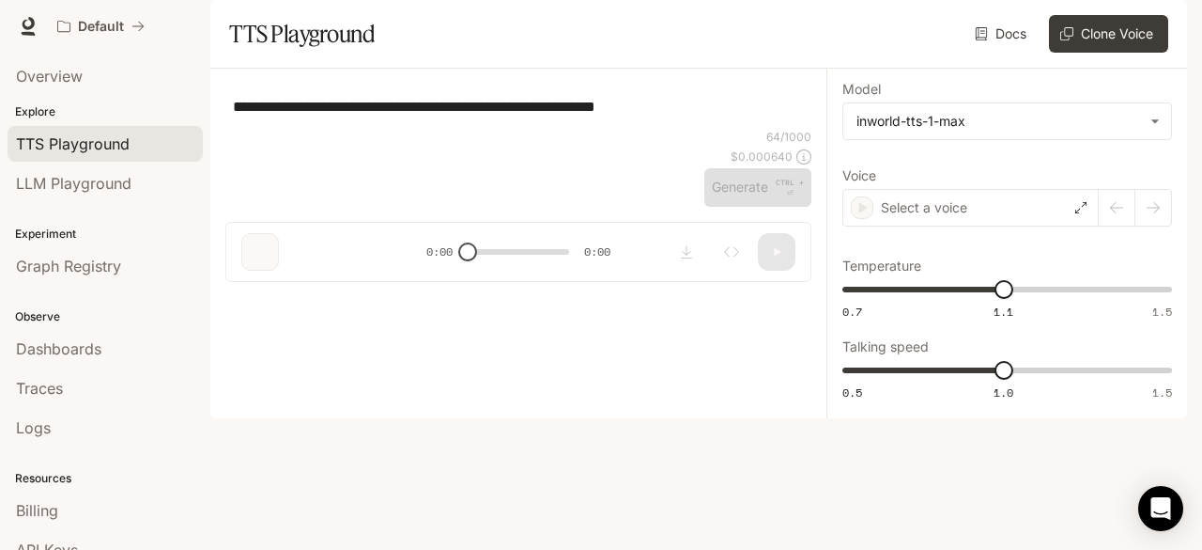 The width and height of the screenshot is (1202, 550). What do you see at coordinates (860, 176) in the screenshot?
I see `p: Voice` at bounding box center [860, 176].